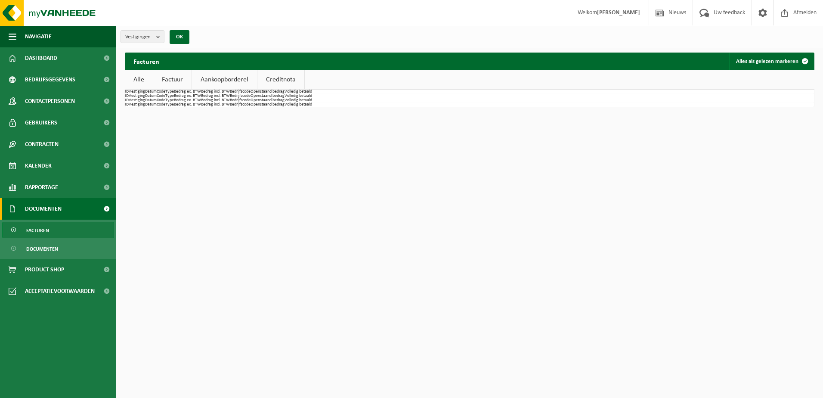 Image resolution: width=823 pixels, height=398 pixels. Describe the element at coordinates (41, 58) in the screenshot. I see `span: Dashboard` at that location.